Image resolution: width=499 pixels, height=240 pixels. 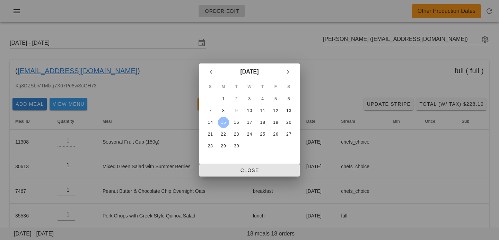 What do you see at coordinates (224, 146) in the screenshot?
I see `button: 29` at bounding box center [224, 146].